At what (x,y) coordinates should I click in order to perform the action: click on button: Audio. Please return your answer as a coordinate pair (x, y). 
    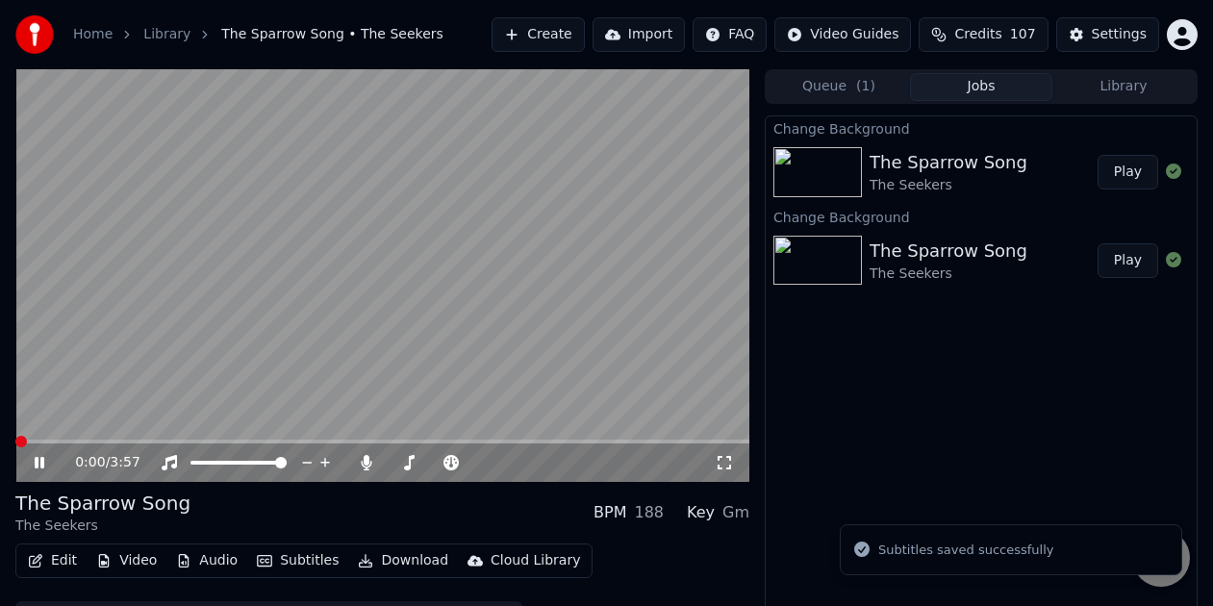
    Looking at the image, I should click on (207, 561).